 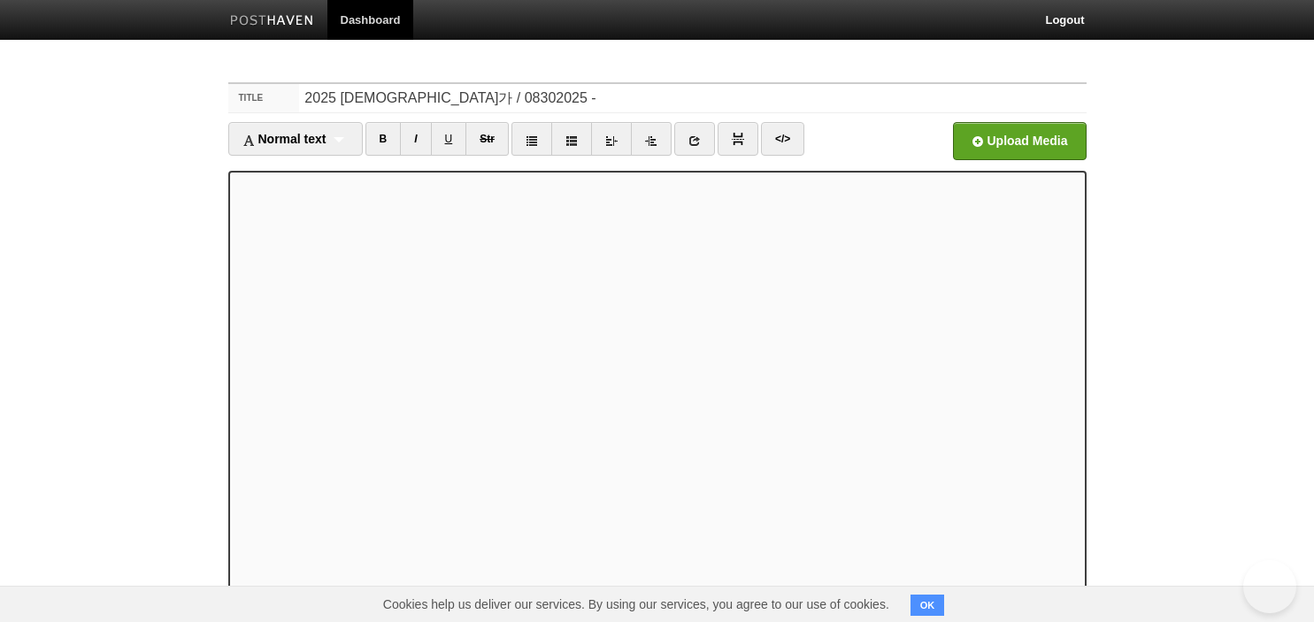 What do you see at coordinates (487, 139) in the screenshot?
I see `del: Str` at bounding box center [487, 139].